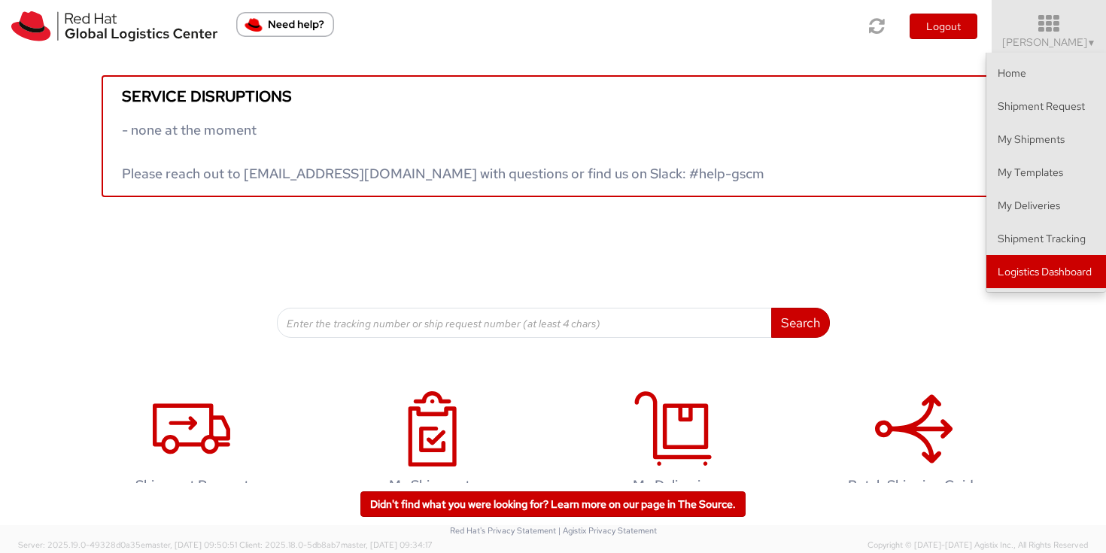 The height and width of the screenshot is (553, 1106). Describe the element at coordinates (127, 545) in the screenshot. I see `span: Server: 2025.19.0-49328d0a35e` at that location.